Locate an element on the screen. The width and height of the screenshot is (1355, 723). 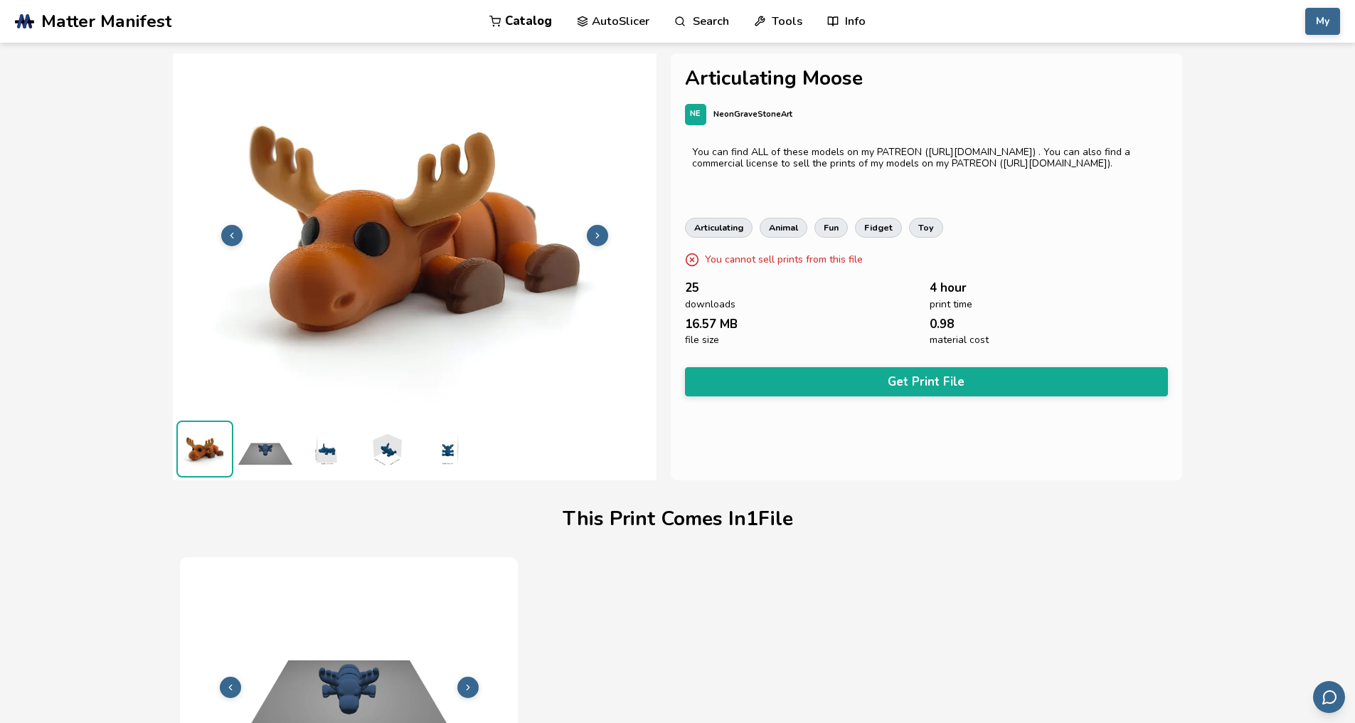
a: fun is located at coordinates (831, 228).